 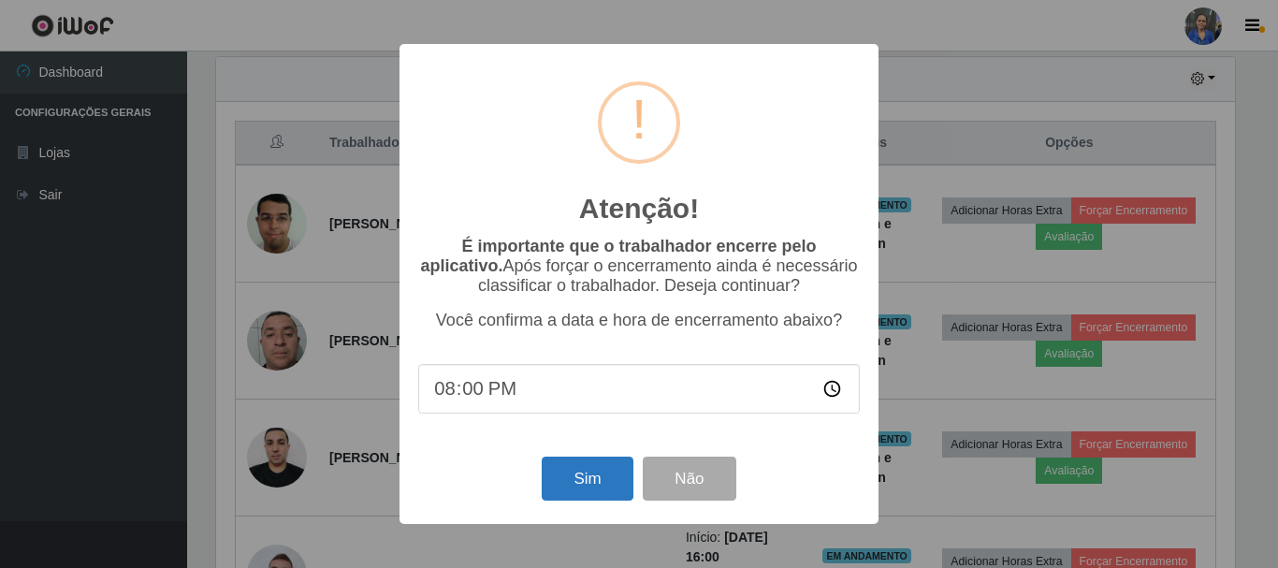 I want to click on b: É importante que o trabalhador encerre pelo aplicativo., so click(x=617, y=255).